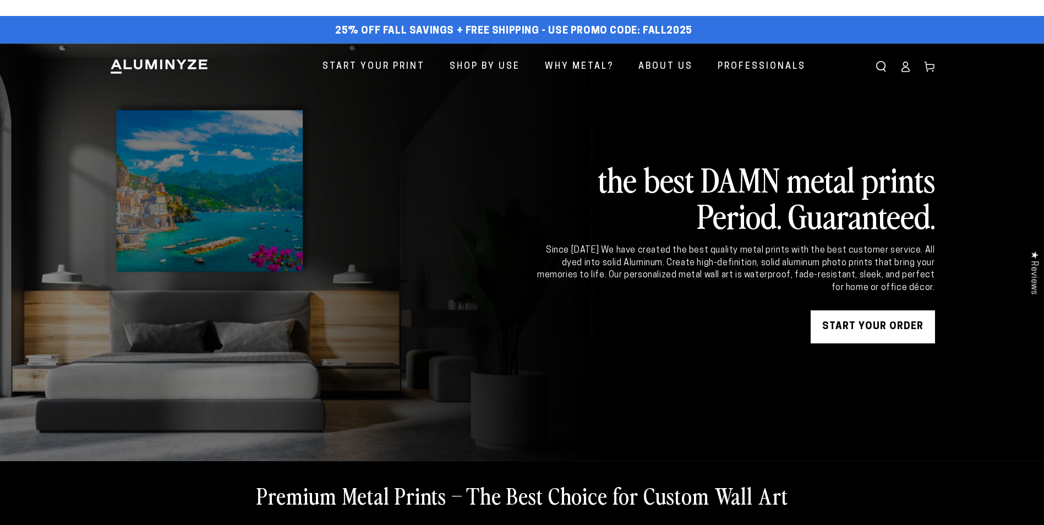 Image resolution: width=1044 pixels, height=525 pixels. Describe the element at coordinates (159, 67) in the screenshot. I see `img: Aluminyze` at that location.